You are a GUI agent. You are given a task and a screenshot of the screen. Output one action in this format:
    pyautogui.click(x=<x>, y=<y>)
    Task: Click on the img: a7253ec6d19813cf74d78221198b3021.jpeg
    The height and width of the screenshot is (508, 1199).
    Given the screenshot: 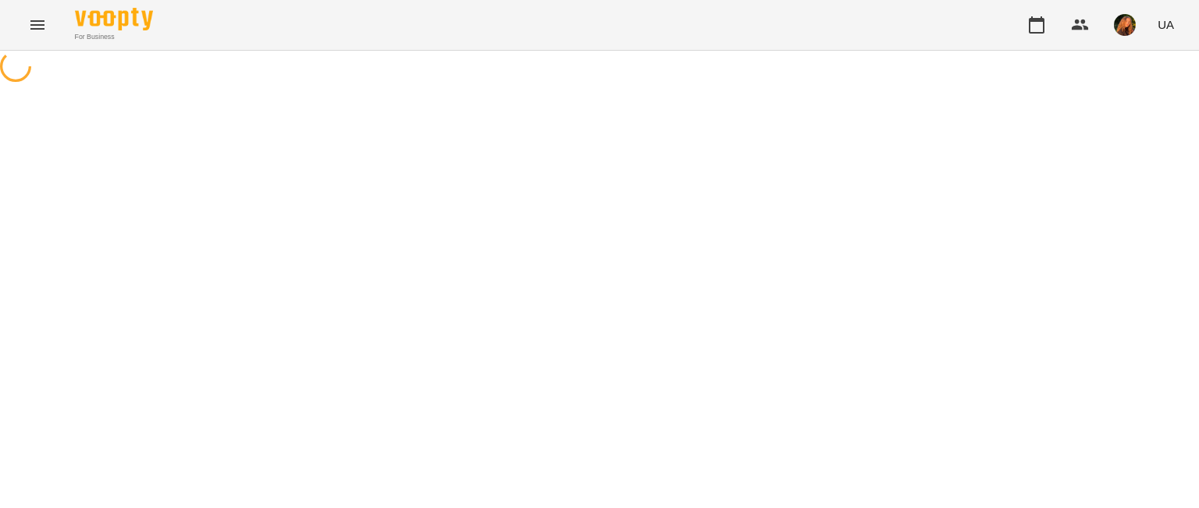 What is the action you would take?
    pyautogui.click(x=1125, y=25)
    